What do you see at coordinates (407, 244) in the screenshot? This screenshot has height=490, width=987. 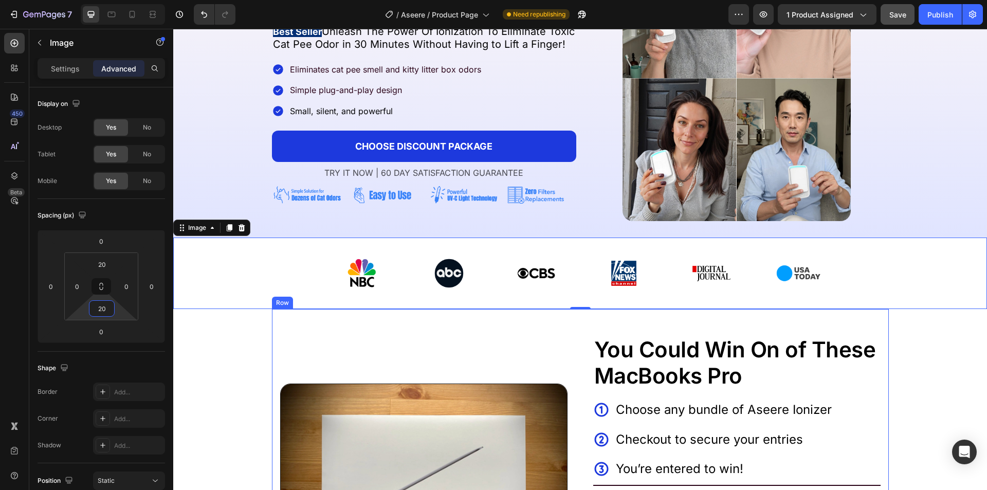 I see `img: gempages_543059729656579076-4a4c1d17-4305-4c21-93e5-c3814d6e8a96.webp` at bounding box center [407, 244].